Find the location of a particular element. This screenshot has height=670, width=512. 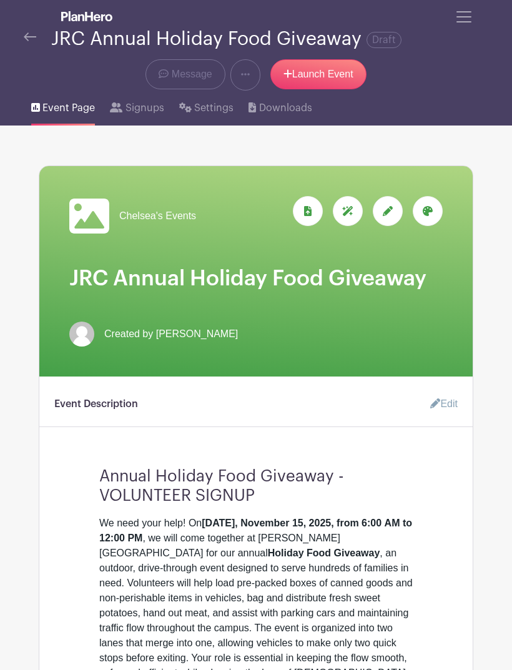

button: Toggle navigation is located at coordinates (464, 17).